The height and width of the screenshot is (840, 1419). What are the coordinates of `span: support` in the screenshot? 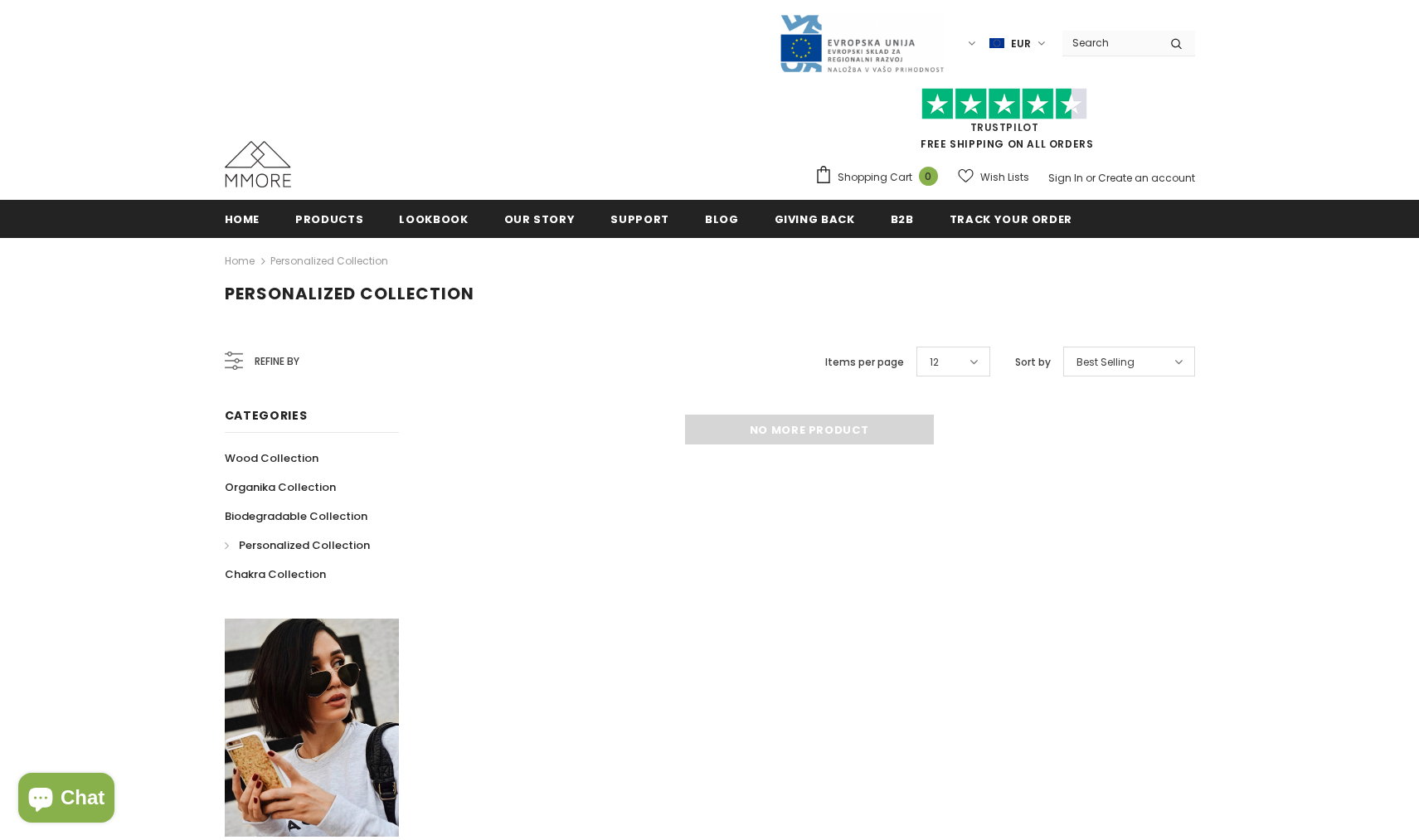 It's located at (640, 219).